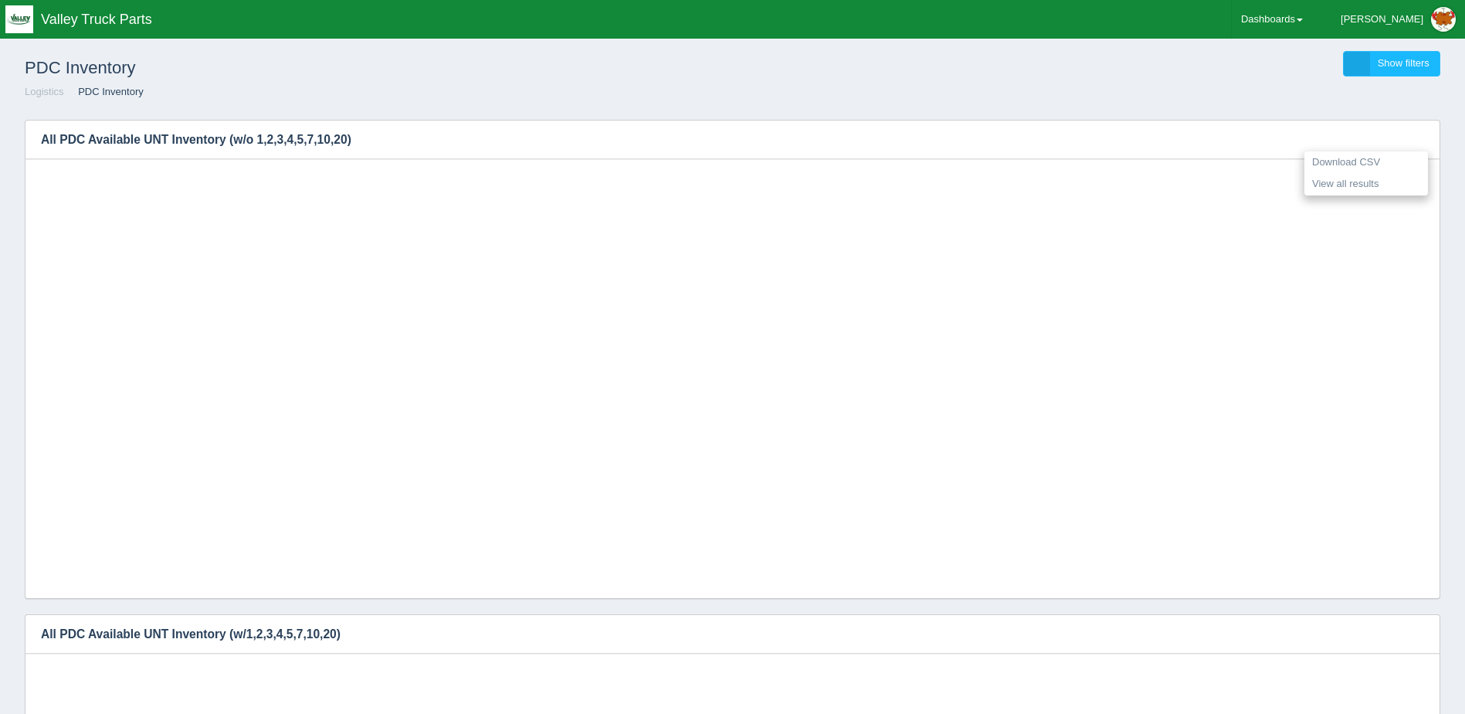 The image size is (1465, 714). Describe the element at coordinates (709, 140) in the screenshot. I see `h3: All PDC Available UNT Inventory (w/o 1,2,3,4,5,7,10,20)` at that location.